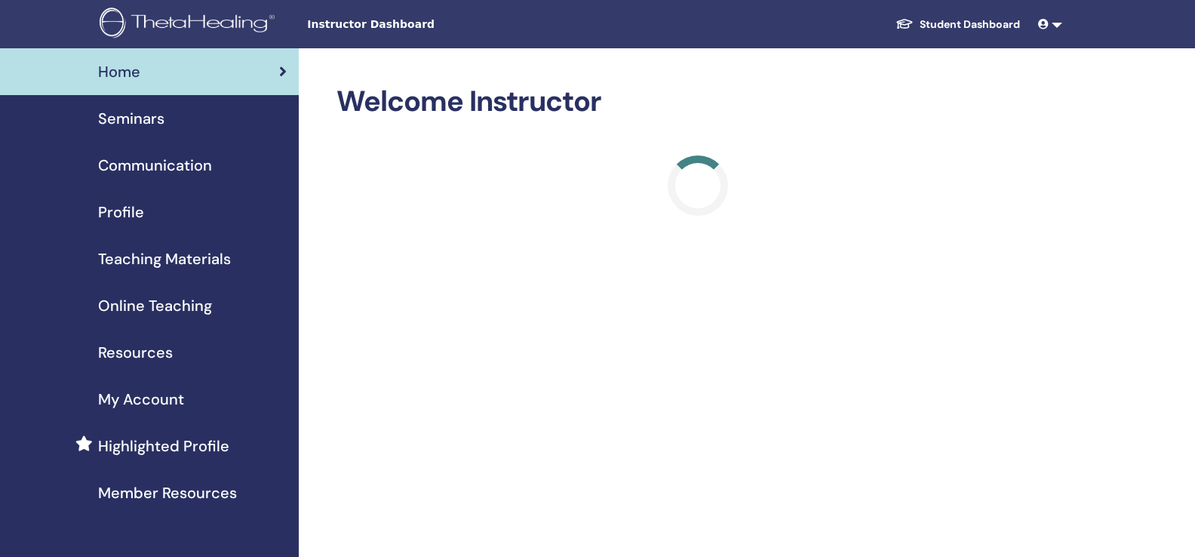 The image size is (1195, 557). What do you see at coordinates (189, 24) in the screenshot?
I see `img: logo.png` at bounding box center [189, 24].